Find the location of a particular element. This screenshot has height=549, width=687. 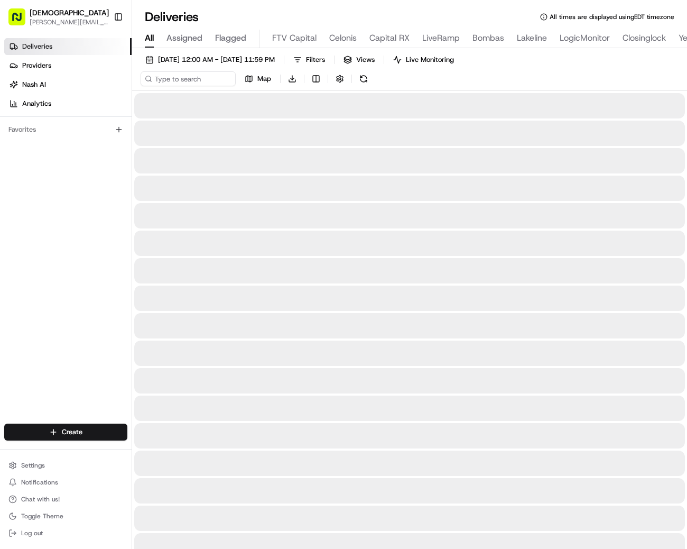

button: Notifications is located at coordinates (66, 482).